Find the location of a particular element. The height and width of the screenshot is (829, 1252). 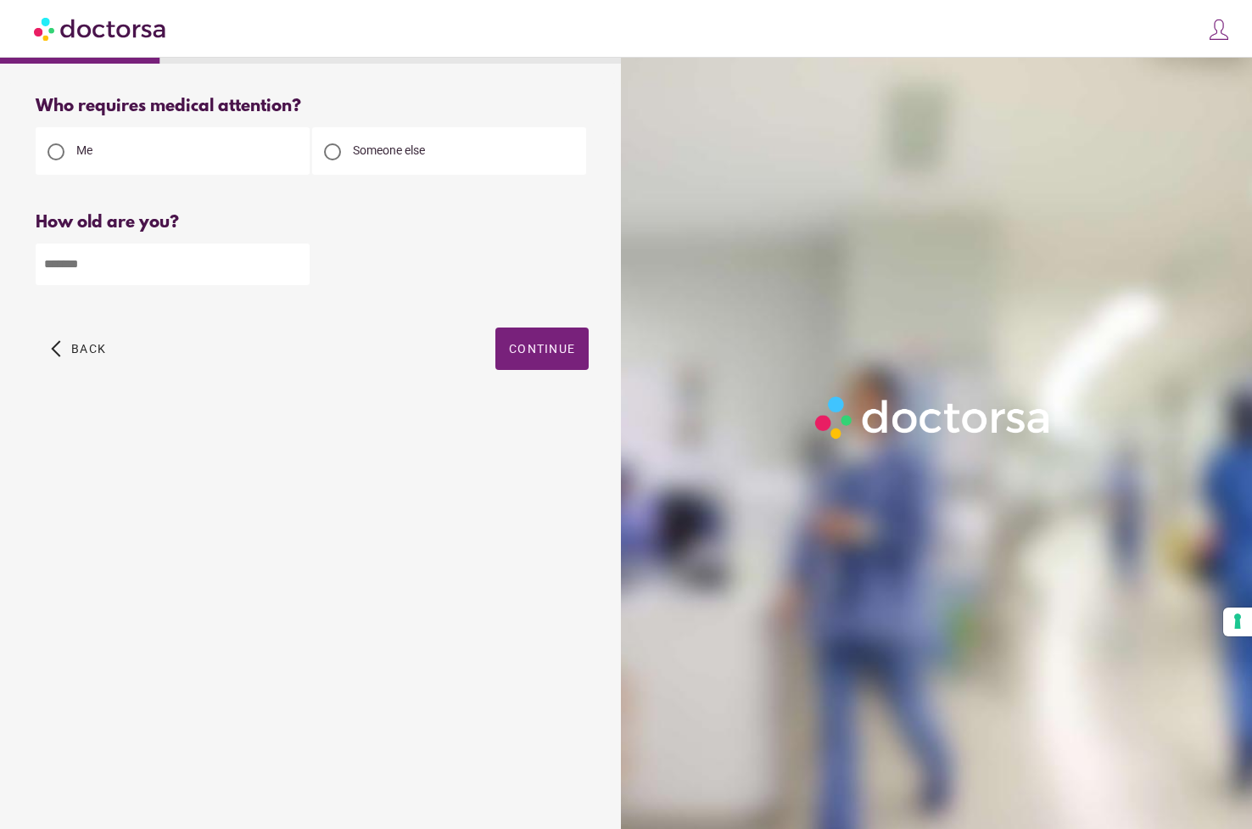

div: How old are you? is located at coordinates (312, 222).